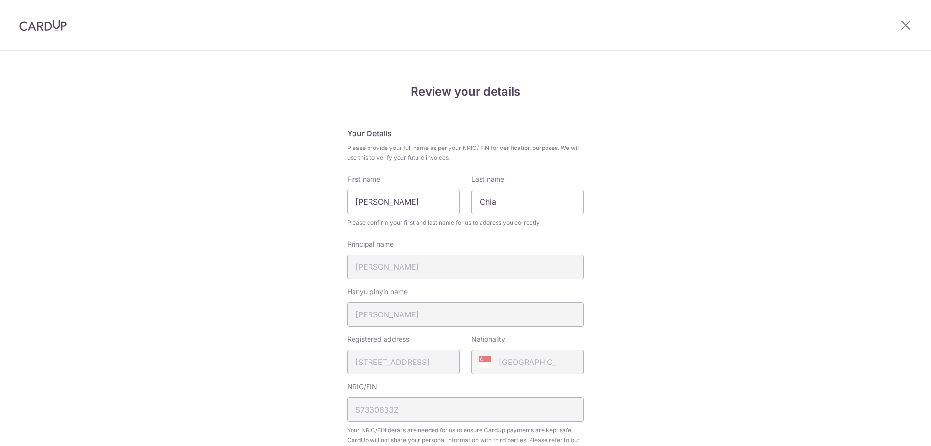  What do you see at coordinates (370, 244) in the screenshot?
I see `label: Principal name` at bounding box center [370, 244].